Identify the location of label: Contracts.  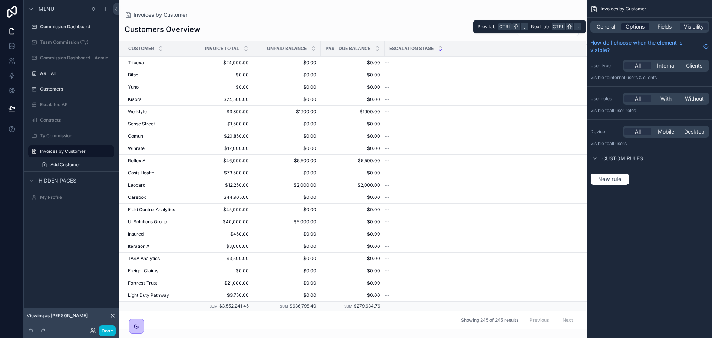
(76, 120).